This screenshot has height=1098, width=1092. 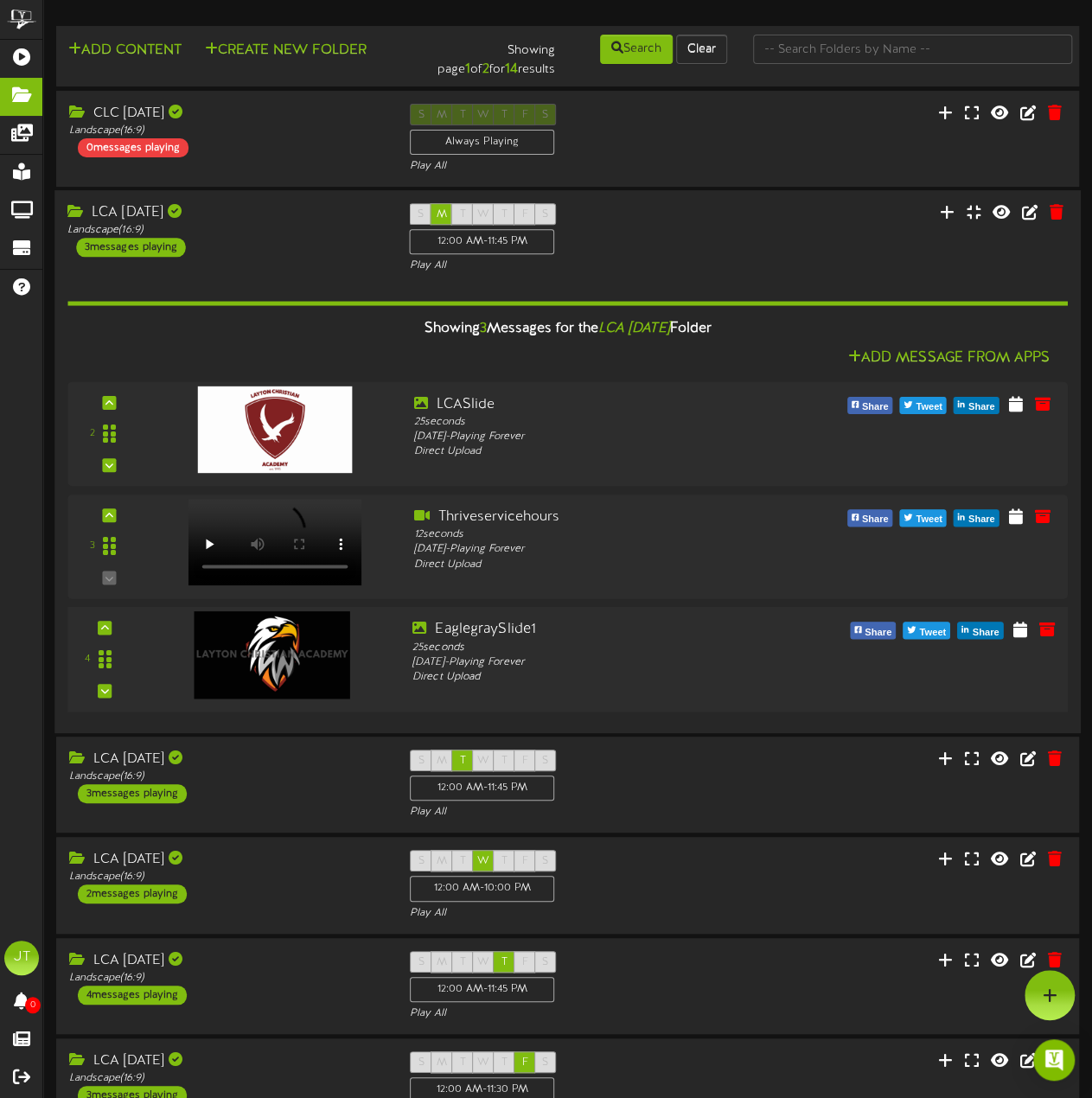 What do you see at coordinates (481, 888) in the screenshot?
I see `div: 12:00 AM - 10:00 PM` at bounding box center [481, 888].